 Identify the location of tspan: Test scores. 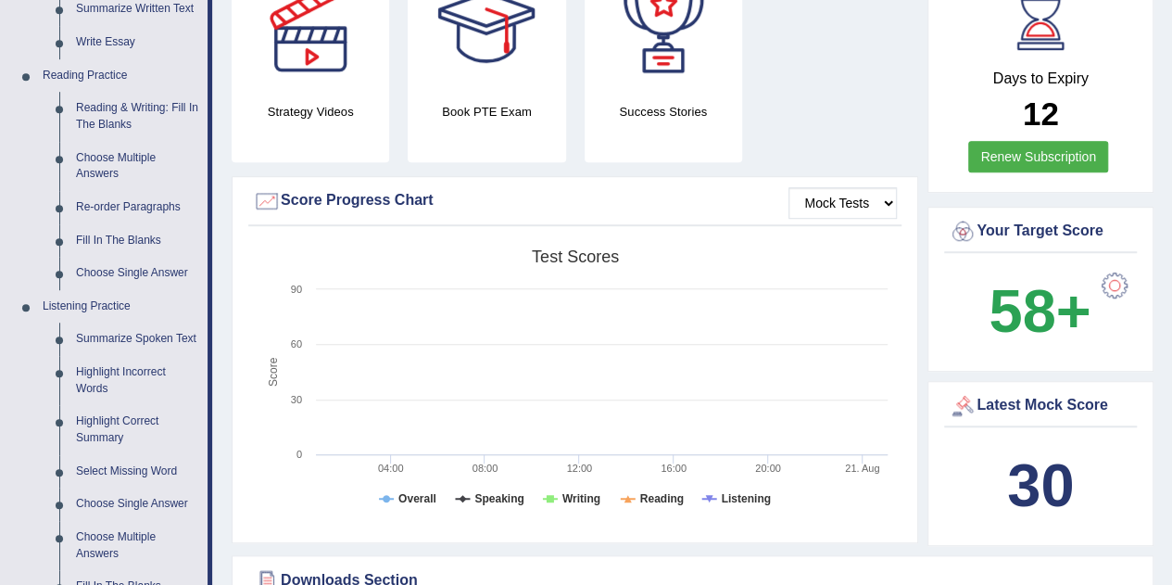
(575, 257).